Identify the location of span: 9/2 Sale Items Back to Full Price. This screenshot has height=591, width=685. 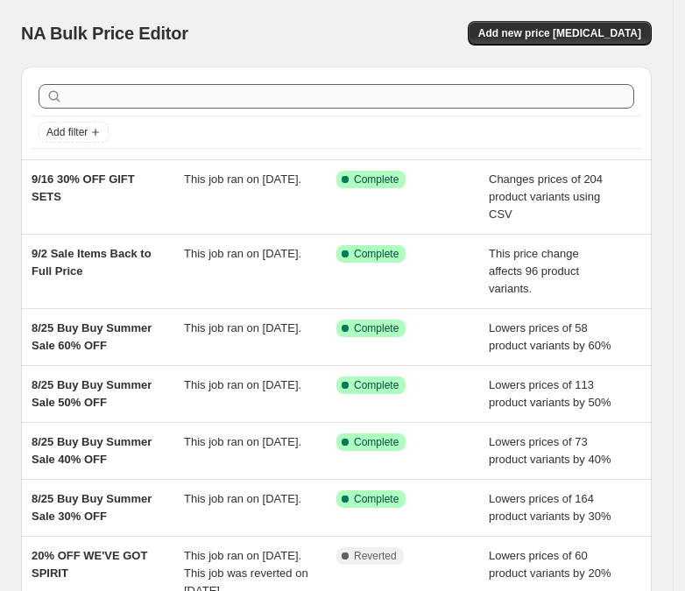
(91, 262).